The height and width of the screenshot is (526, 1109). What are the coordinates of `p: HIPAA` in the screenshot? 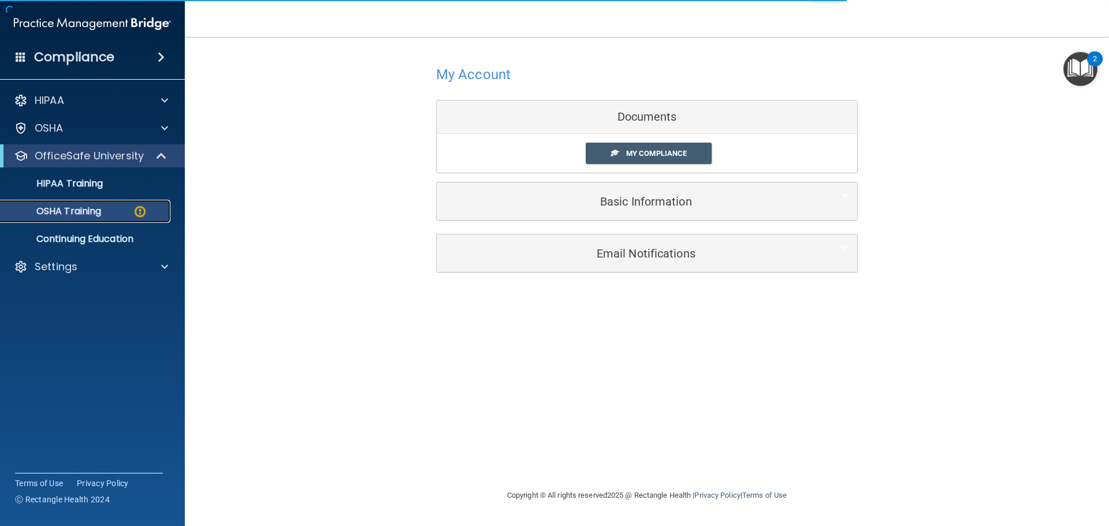 It's located at (49, 101).